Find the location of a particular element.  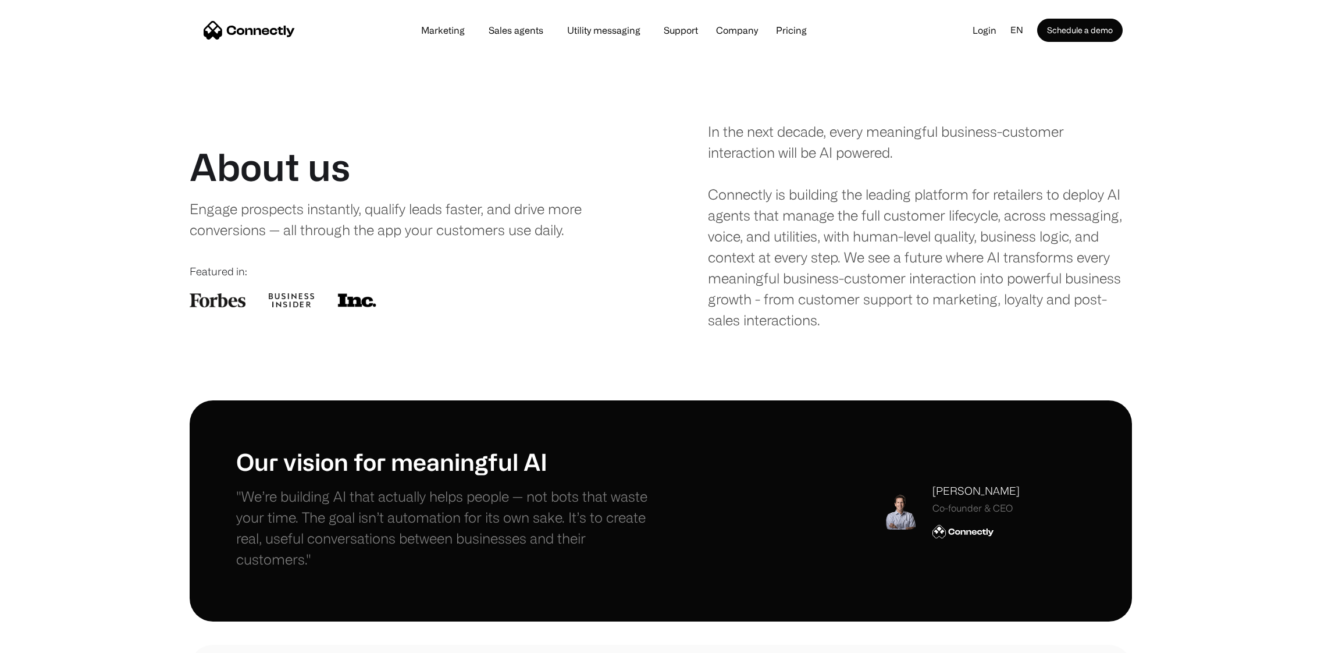

div: In the next decade, every meaningful business-customer interaction will be AI powered. Connectly ... is located at coordinates (920, 226).